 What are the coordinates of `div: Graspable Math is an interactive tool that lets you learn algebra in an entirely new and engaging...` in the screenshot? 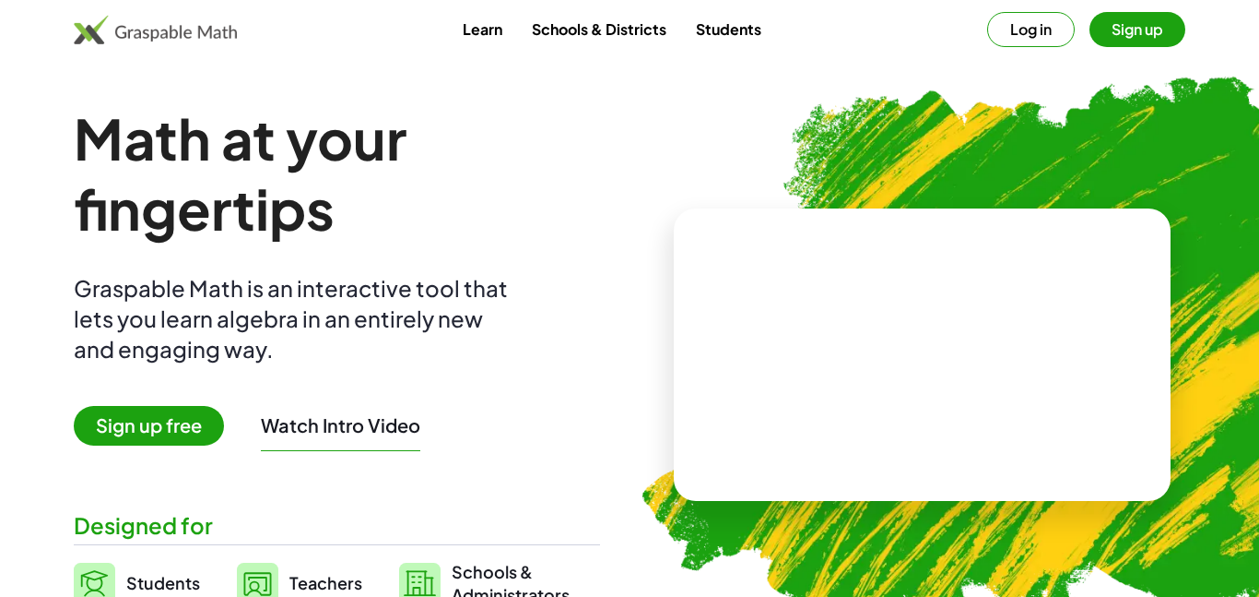 It's located at (295, 318).